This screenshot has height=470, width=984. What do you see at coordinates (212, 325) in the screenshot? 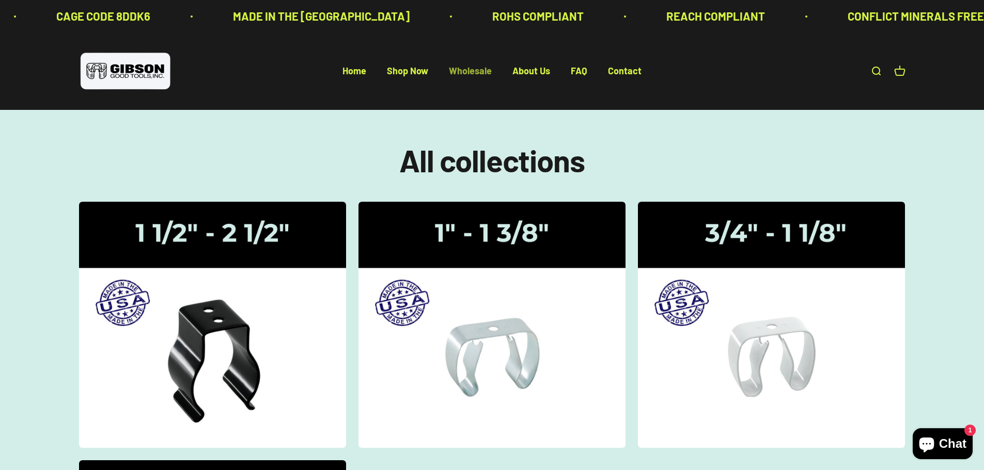
I see `img: Gibson gripper clips one and a half inch to two and a half inches` at bounding box center [212, 325].